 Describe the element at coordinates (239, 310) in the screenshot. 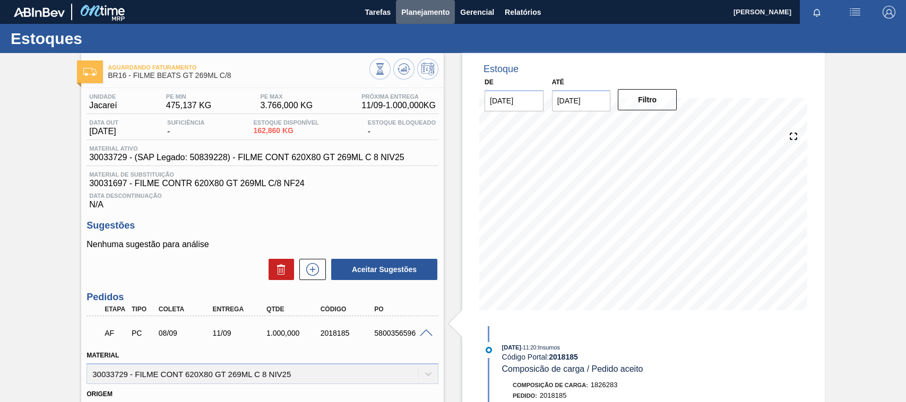

I see `div: Entrega` at that location.